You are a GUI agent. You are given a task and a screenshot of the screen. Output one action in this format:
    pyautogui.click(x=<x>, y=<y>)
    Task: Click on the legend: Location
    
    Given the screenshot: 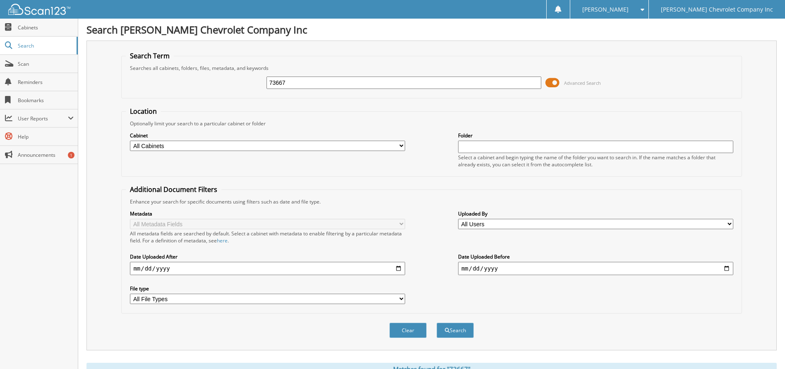 What is the action you would take?
    pyautogui.click(x=143, y=111)
    